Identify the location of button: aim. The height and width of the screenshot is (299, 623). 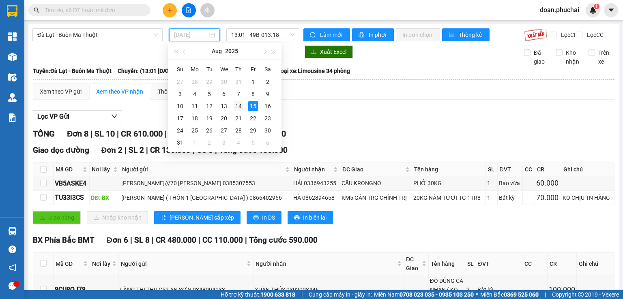
(207, 10).